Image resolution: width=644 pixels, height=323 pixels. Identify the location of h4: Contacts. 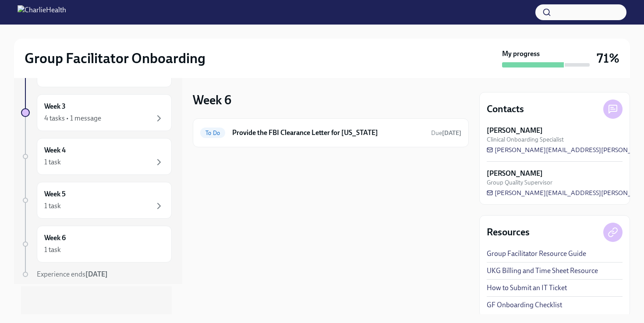
(505, 109).